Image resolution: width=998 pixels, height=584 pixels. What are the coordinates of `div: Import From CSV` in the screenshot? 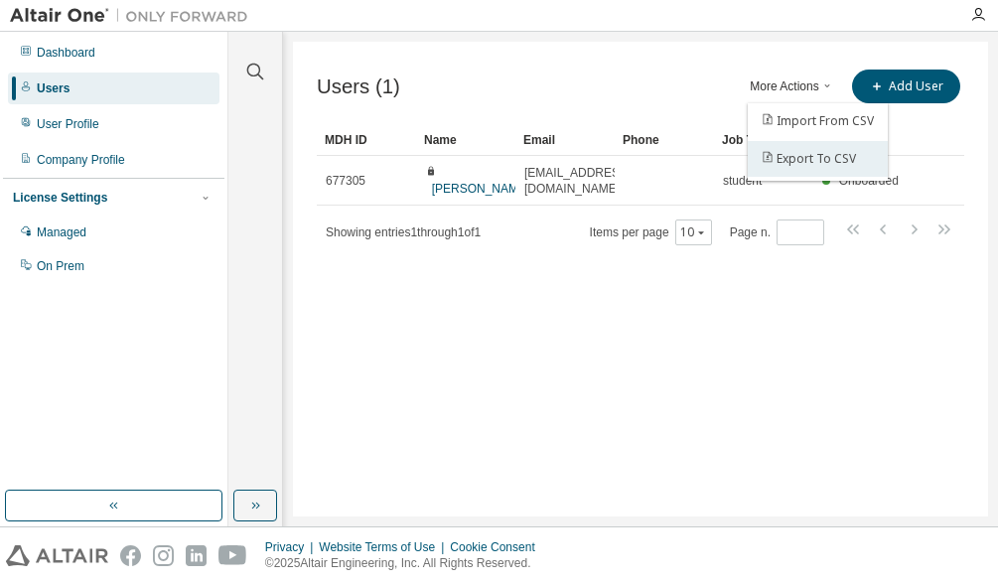 It's located at (817, 121).